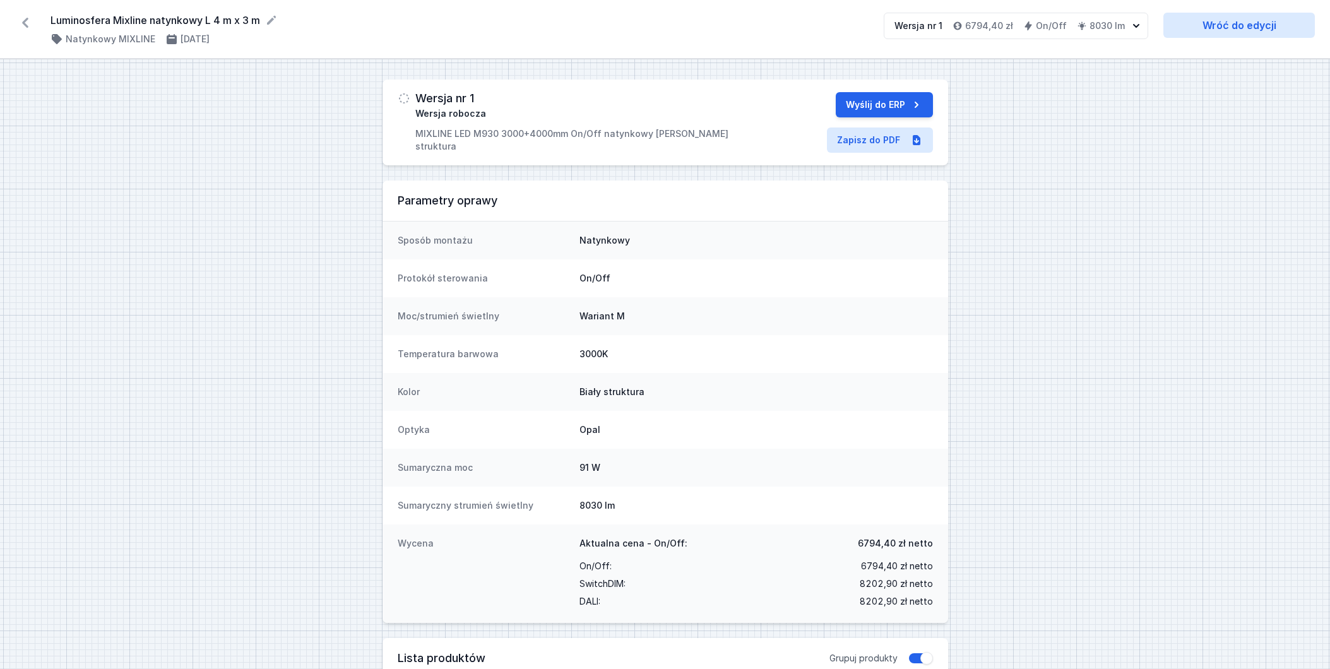  What do you see at coordinates (451, 114) in the screenshot?
I see `span: Wersja robocza` at bounding box center [451, 114].